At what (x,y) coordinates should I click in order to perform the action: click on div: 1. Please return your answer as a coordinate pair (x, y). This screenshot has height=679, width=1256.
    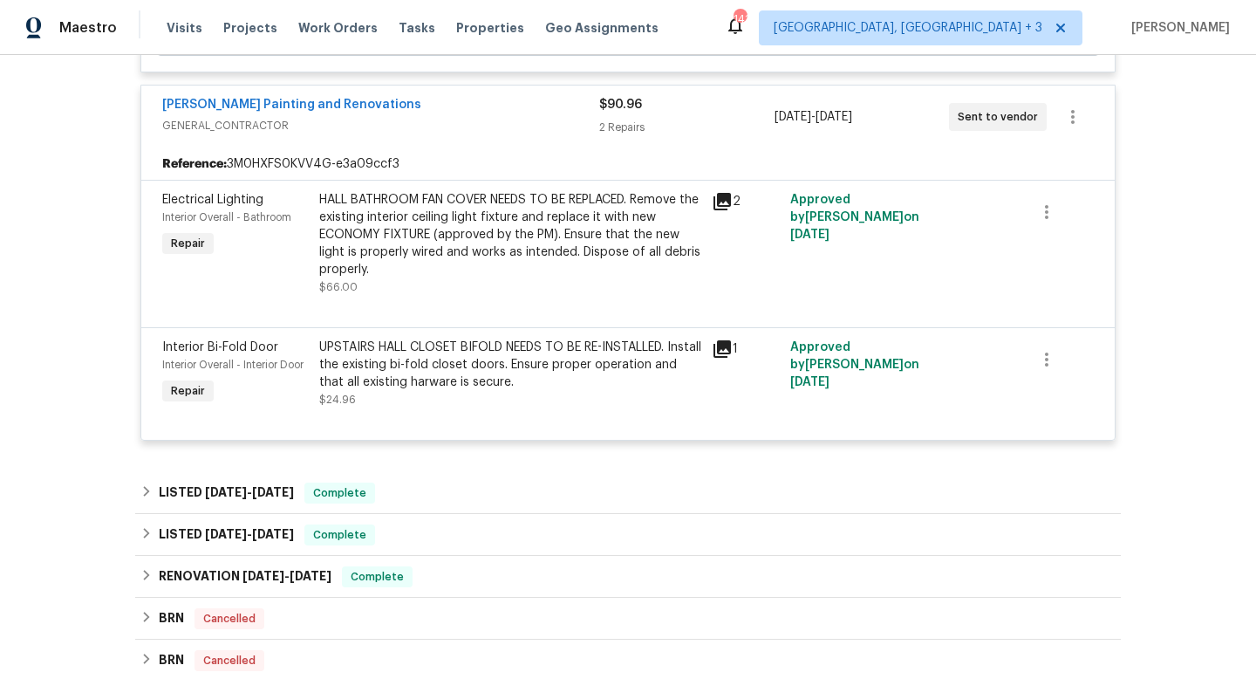
    Looking at the image, I should click on (746, 349).